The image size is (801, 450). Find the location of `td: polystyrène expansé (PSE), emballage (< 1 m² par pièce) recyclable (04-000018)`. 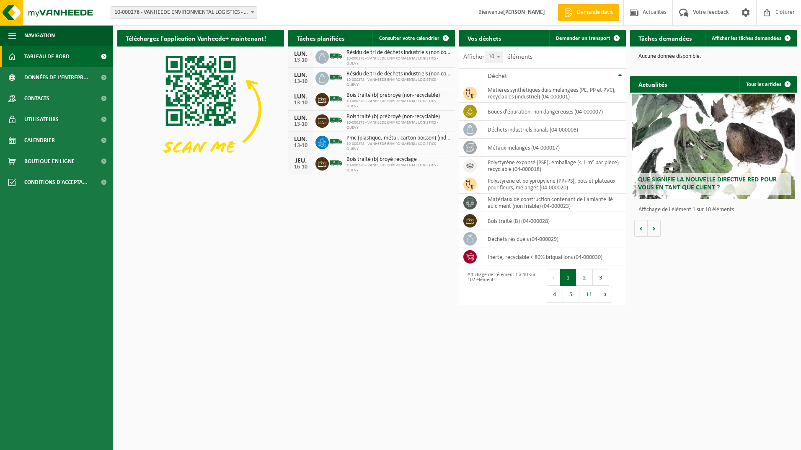

td: polystyrène expansé (PSE), emballage (< 1 m² par pièce) recyclable (04-000018) is located at coordinates (553, 166).